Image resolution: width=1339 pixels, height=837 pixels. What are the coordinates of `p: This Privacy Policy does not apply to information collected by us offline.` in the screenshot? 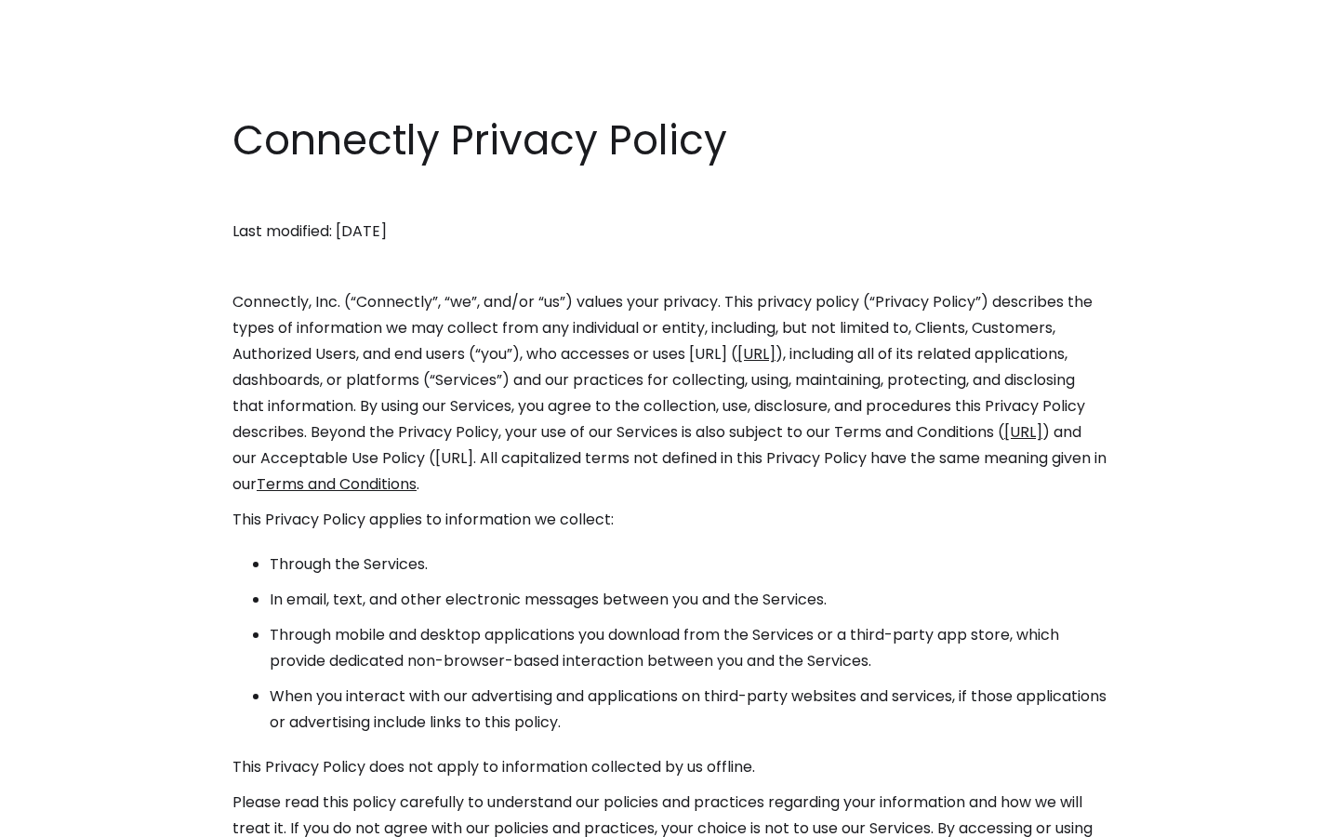 It's located at (670, 767).